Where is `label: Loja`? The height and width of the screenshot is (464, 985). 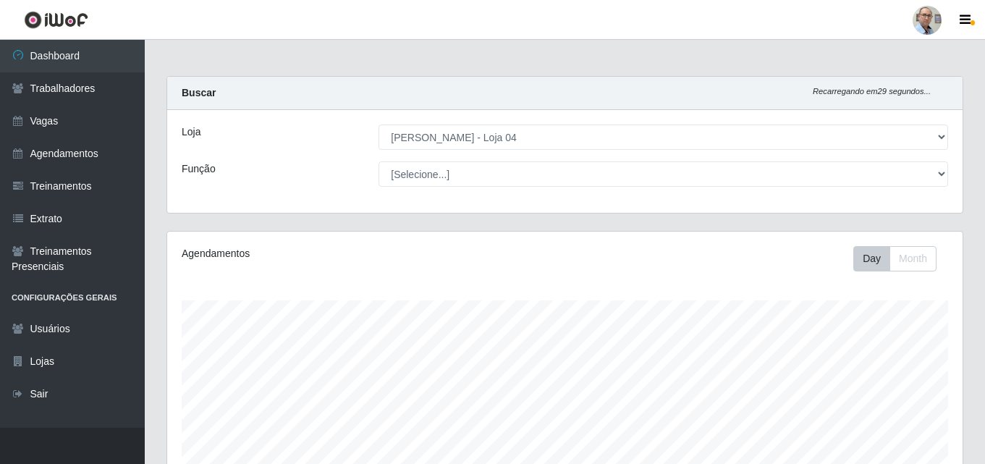
label: Loja is located at coordinates (191, 132).